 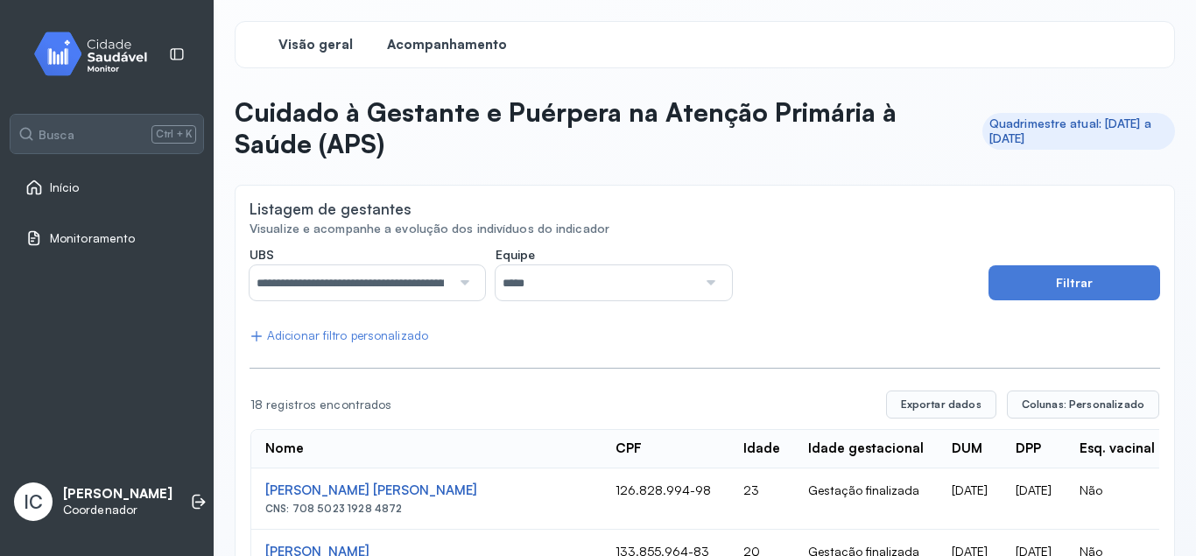 What do you see at coordinates (762, 448) in the screenshot?
I see `div: Idade` at bounding box center [762, 448].